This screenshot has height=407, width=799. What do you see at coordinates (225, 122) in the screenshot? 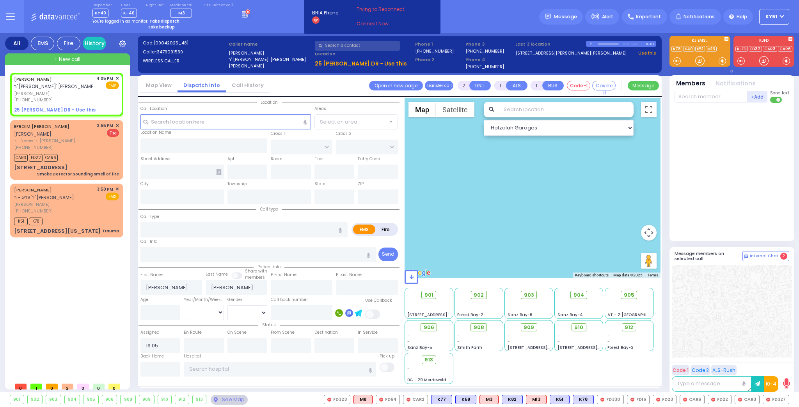
I see `input: Search location here` at bounding box center [225, 122].